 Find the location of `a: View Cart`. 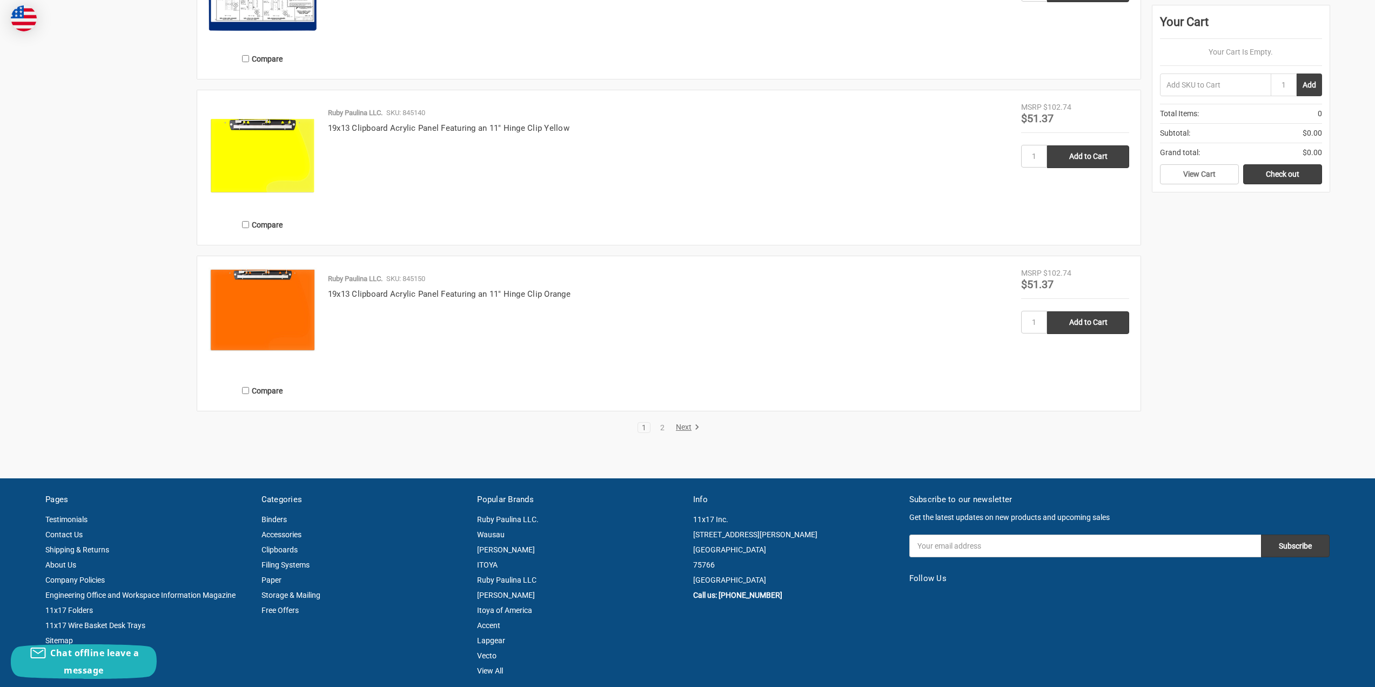

a: View Cart is located at coordinates (1199, 174).